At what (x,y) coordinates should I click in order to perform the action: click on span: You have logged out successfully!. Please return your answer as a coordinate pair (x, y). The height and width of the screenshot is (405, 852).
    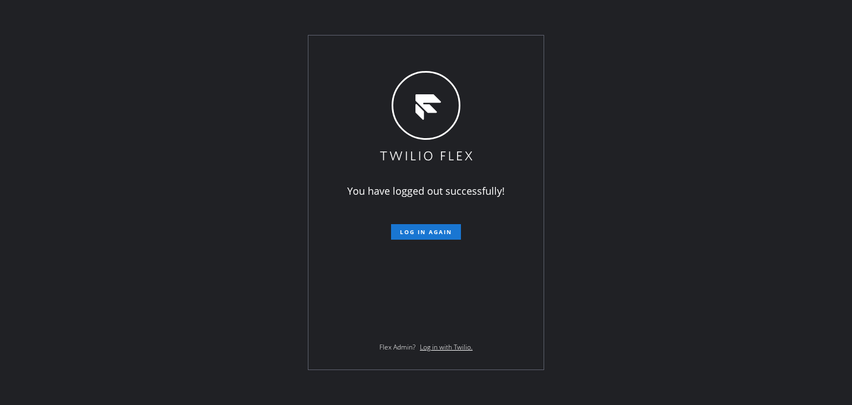
    Looking at the image, I should click on (426, 191).